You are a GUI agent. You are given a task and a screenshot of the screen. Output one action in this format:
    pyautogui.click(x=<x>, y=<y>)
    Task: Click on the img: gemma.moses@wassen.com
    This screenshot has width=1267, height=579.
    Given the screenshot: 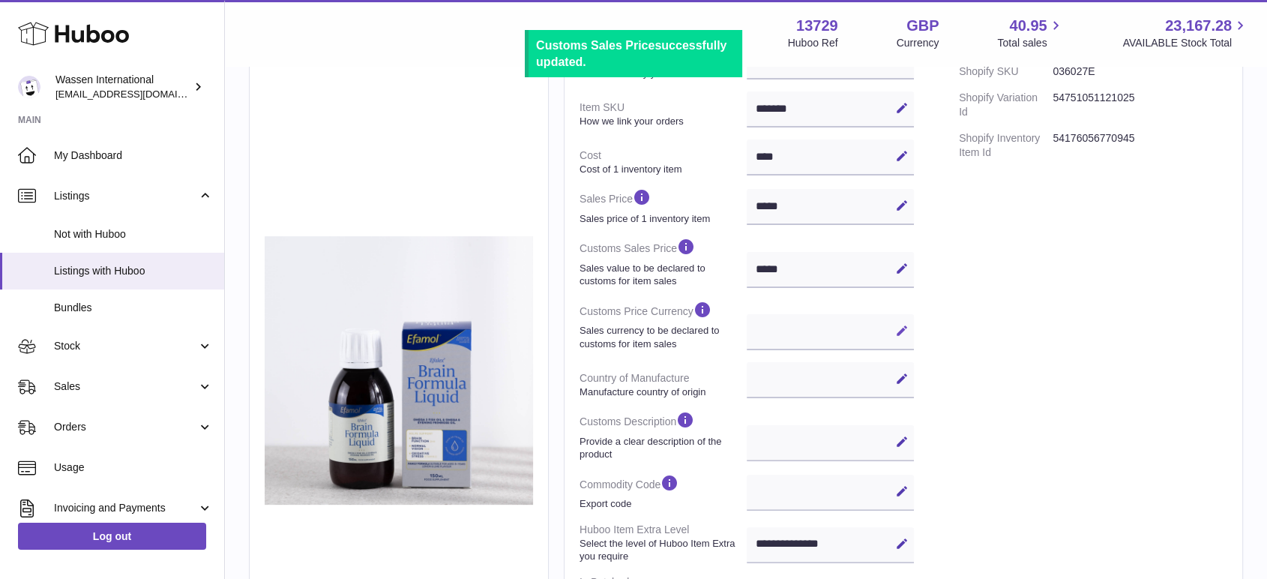 What is the action you would take?
    pyautogui.click(x=29, y=87)
    